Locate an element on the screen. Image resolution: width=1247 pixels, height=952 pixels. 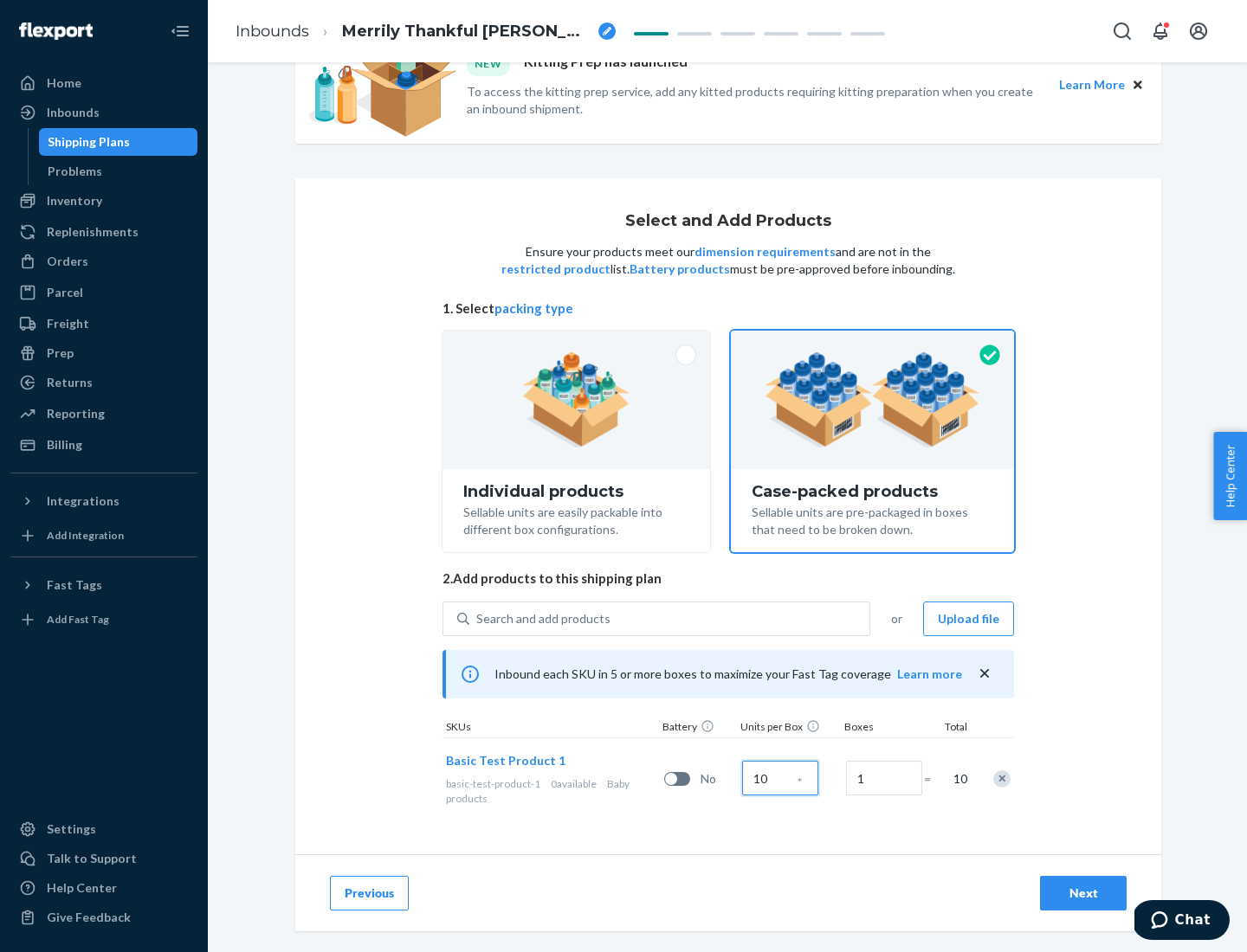
div: Sellable units are pre-packaged in boxes that need to be broken down. is located at coordinates (872, 519).